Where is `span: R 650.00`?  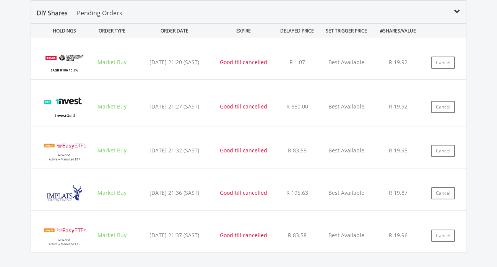 span: R 650.00 is located at coordinates (297, 106).